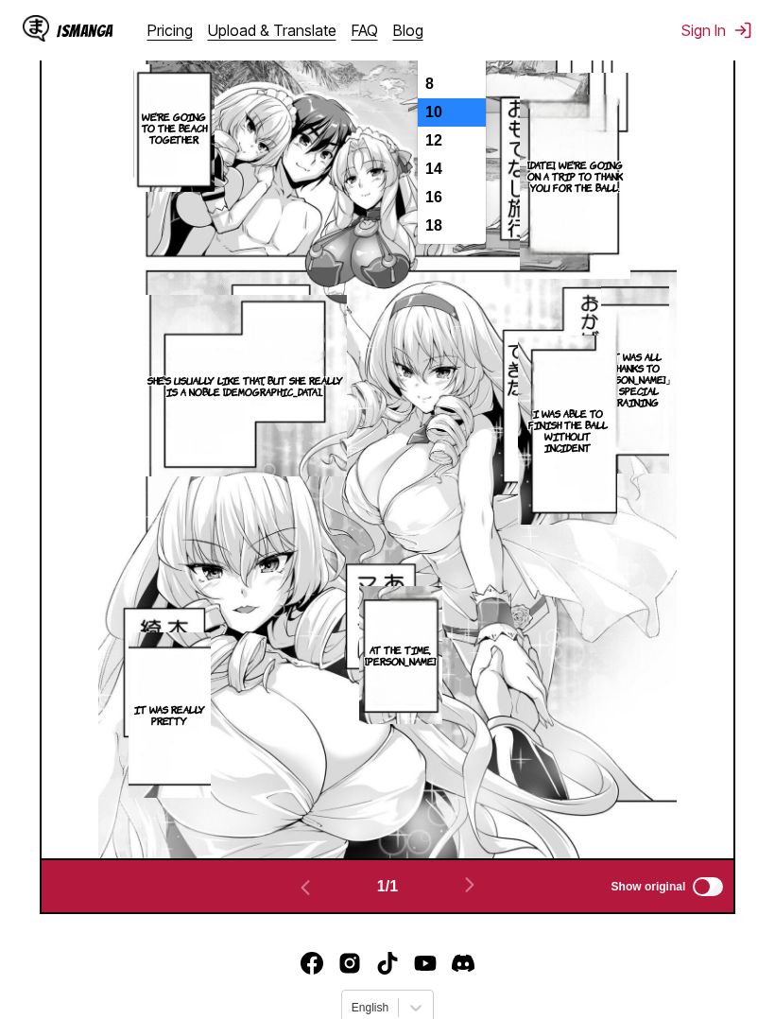 This screenshot has width=775, height=1019. What do you see at coordinates (452, 84) in the screenshot?
I see `div: 8` at bounding box center [452, 84].